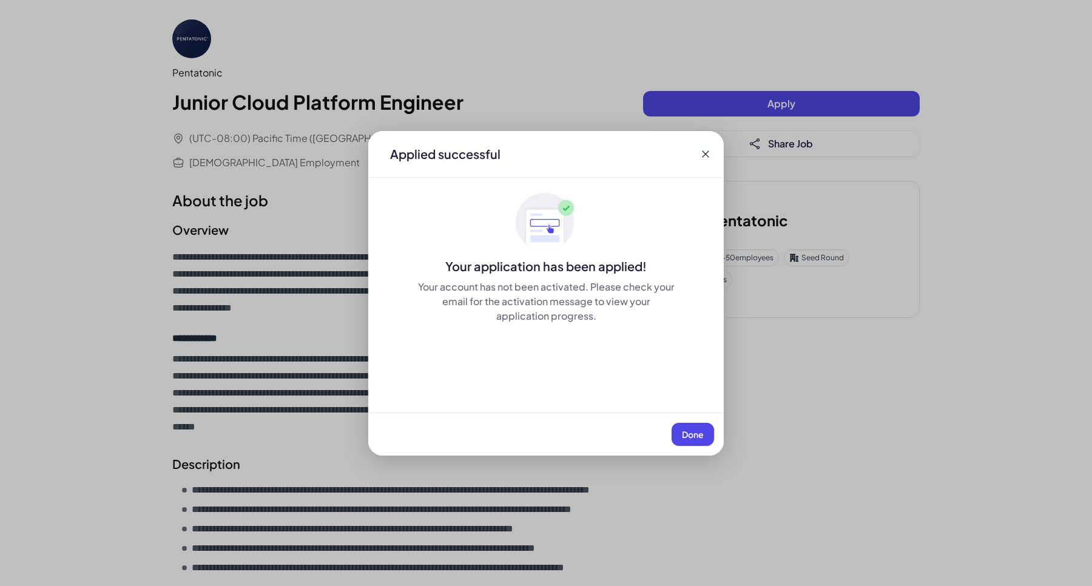 Image resolution: width=1092 pixels, height=586 pixels. Describe the element at coordinates (693, 434) in the screenshot. I see `span: Done` at that location.